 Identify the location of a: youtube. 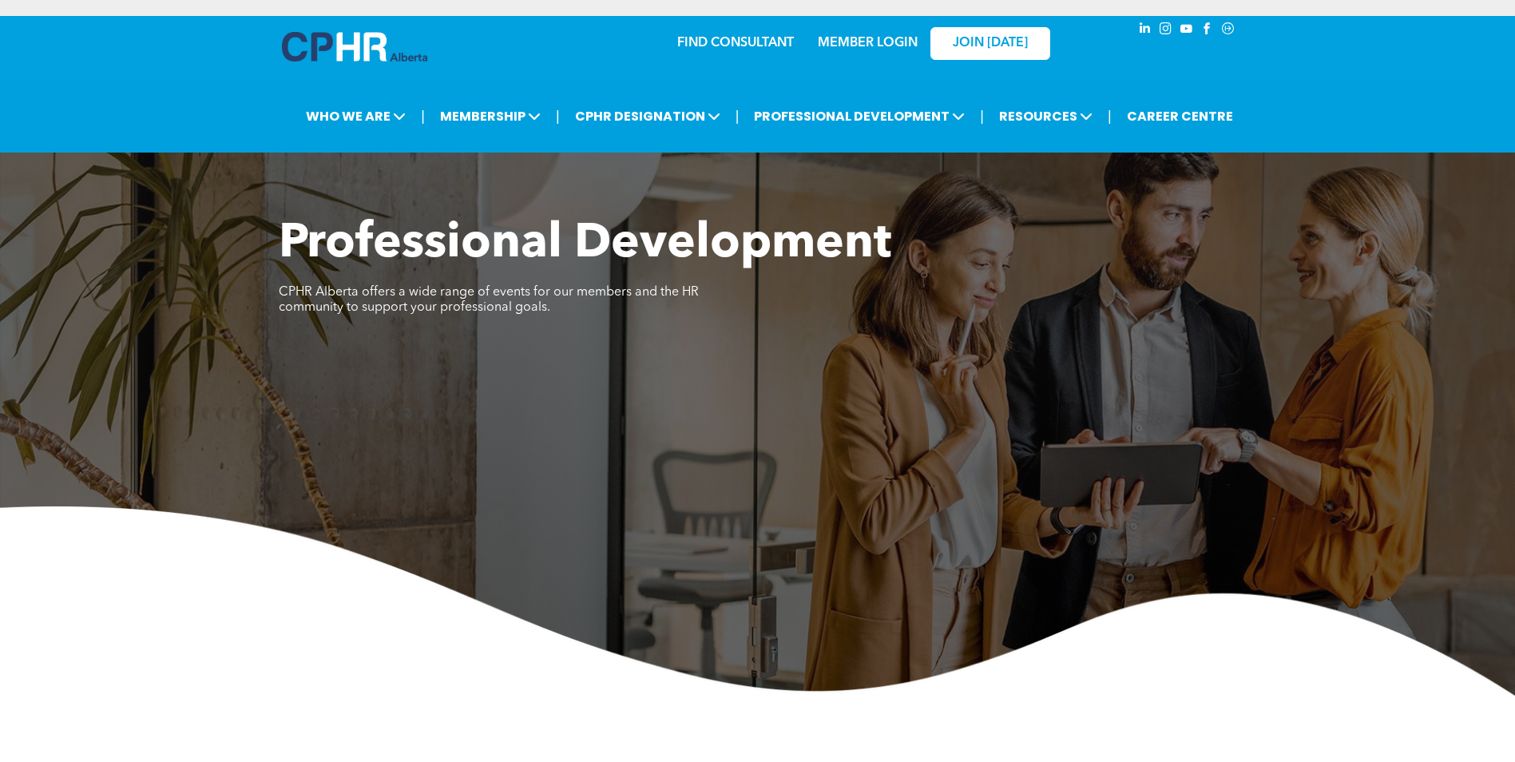
(1187, 30).